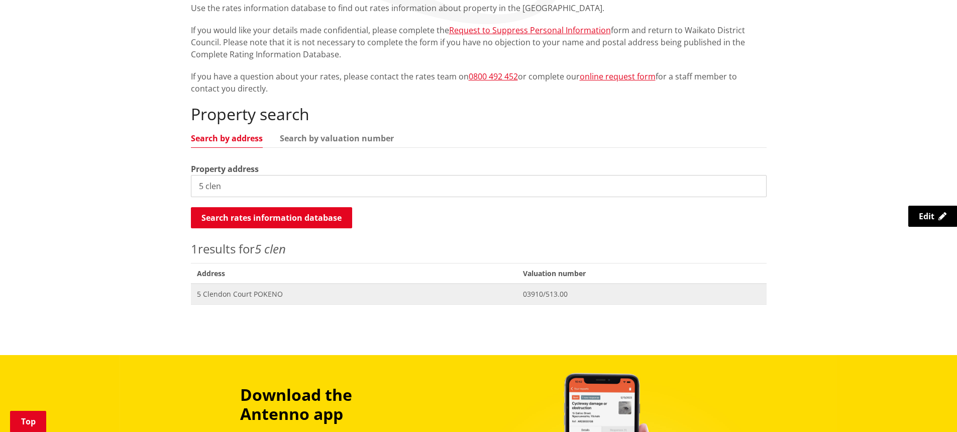 This screenshot has width=957, height=432. I want to click on span: Valuation number, so click(642, 273).